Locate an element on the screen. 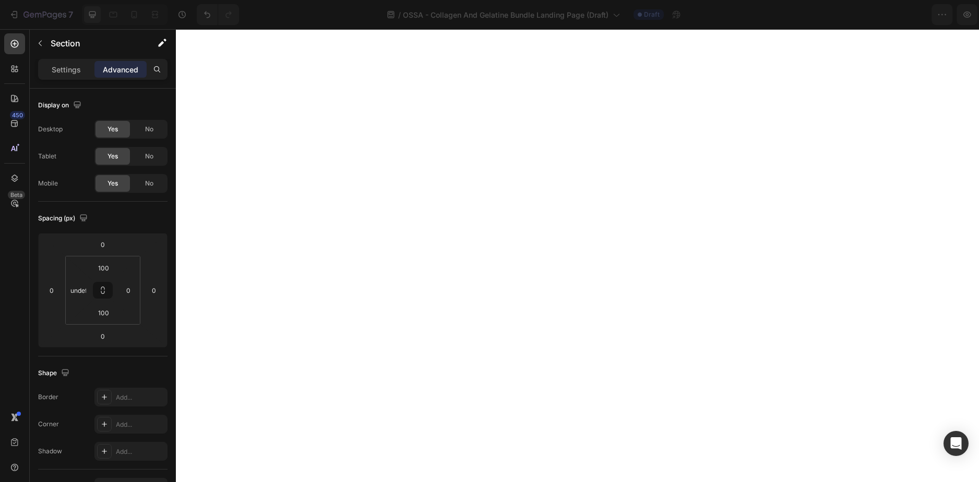  div: Display on is located at coordinates (61, 105).